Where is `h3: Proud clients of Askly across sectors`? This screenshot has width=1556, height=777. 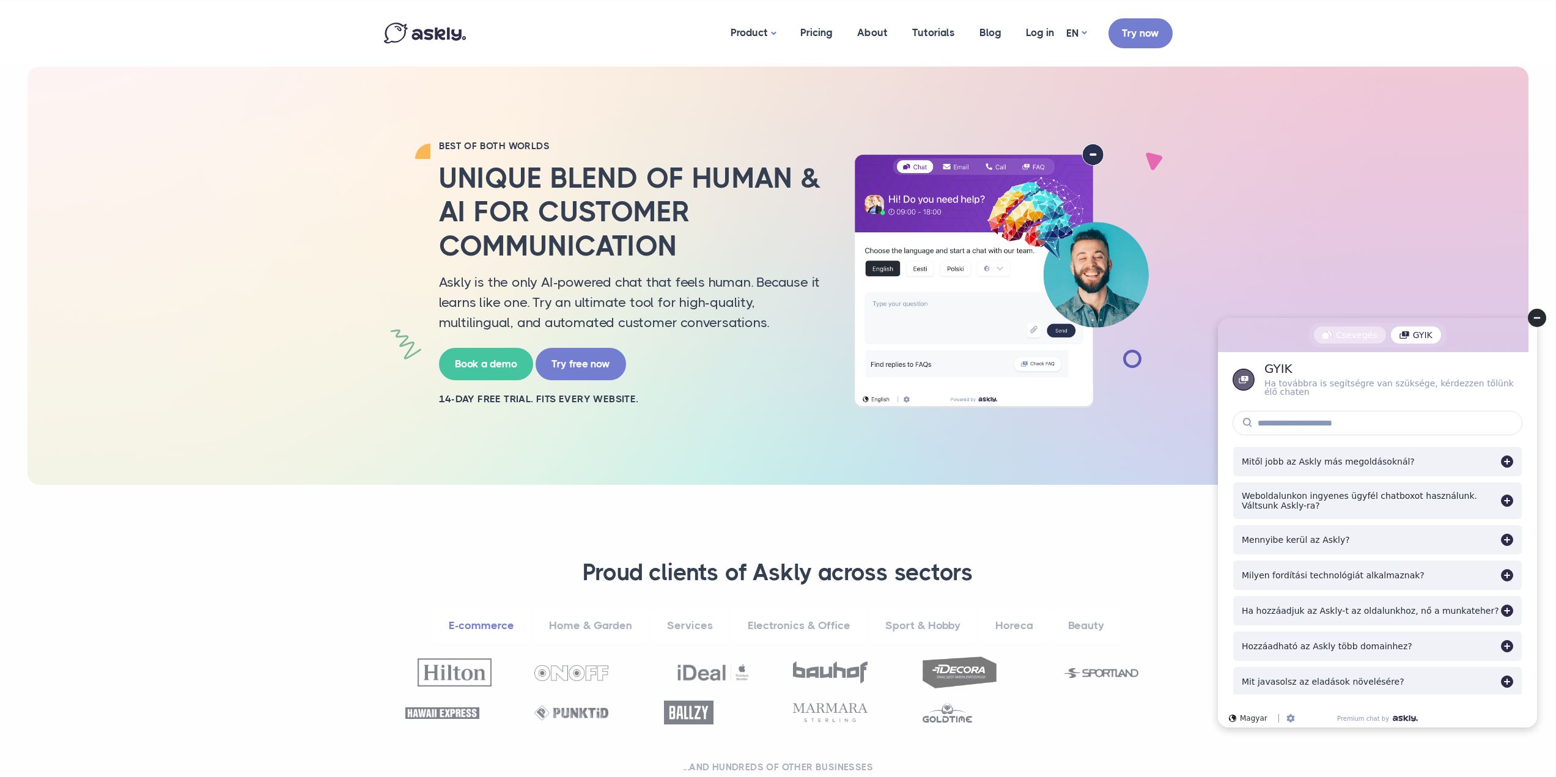 h3: Proud clients of Askly across sectors is located at coordinates (778, 573).